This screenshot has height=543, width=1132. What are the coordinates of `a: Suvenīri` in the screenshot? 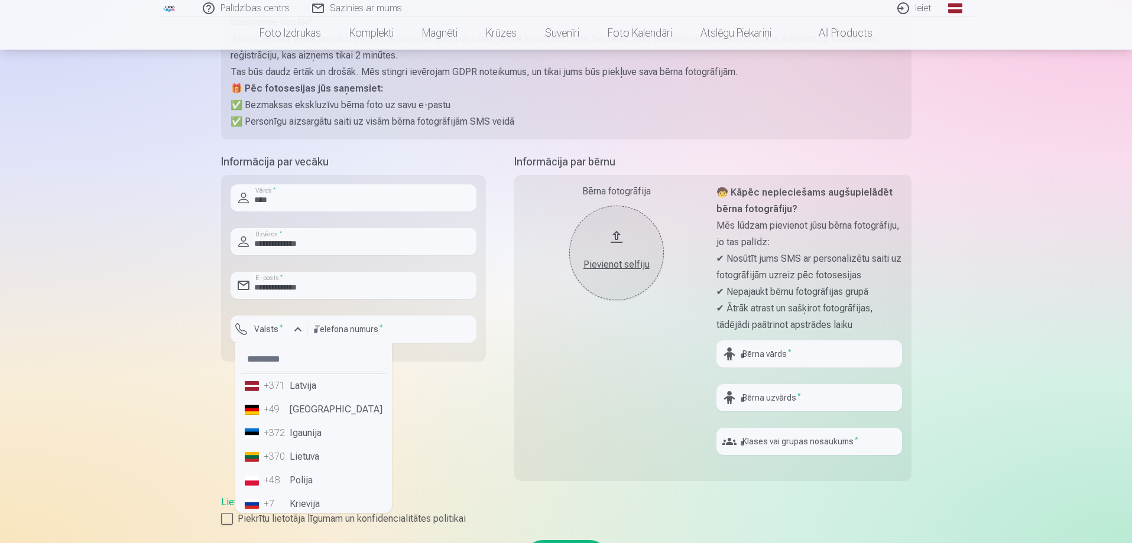 It's located at (562, 33).